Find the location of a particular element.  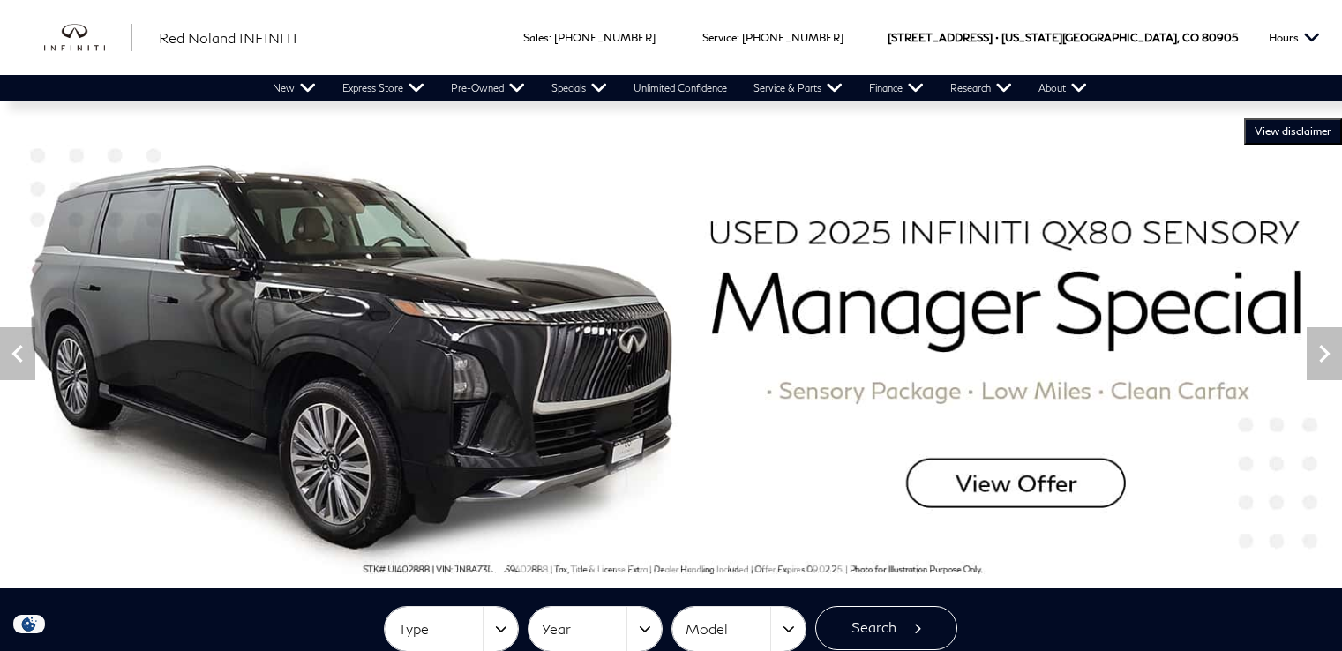

a: New is located at coordinates (294, 88).